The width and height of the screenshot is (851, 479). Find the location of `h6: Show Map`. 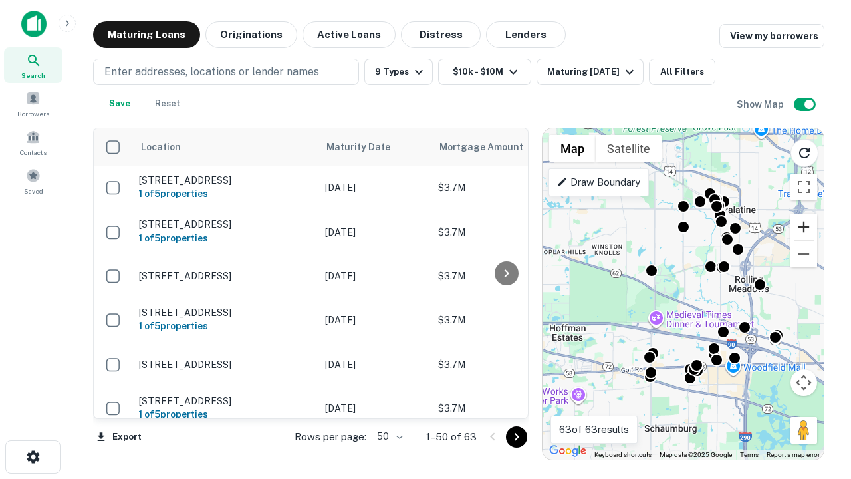

h6: Show Map is located at coordinates (762, 104).